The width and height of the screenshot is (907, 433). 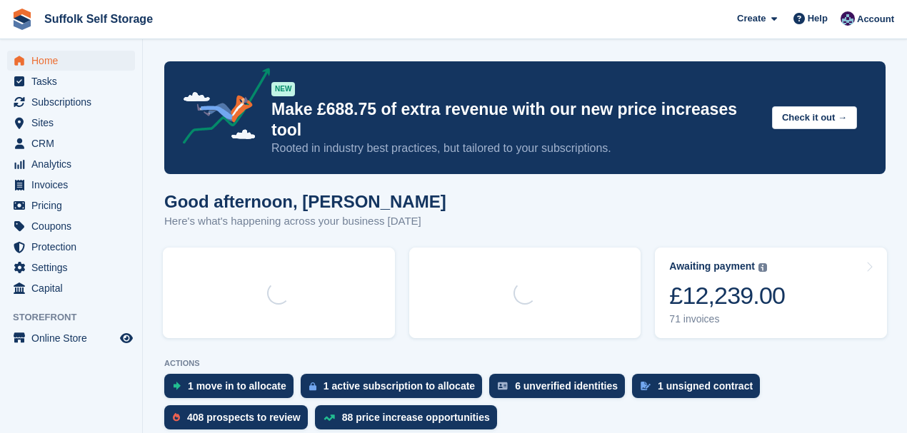 I want to click on span: Online Store, so click(x=74, y=338).